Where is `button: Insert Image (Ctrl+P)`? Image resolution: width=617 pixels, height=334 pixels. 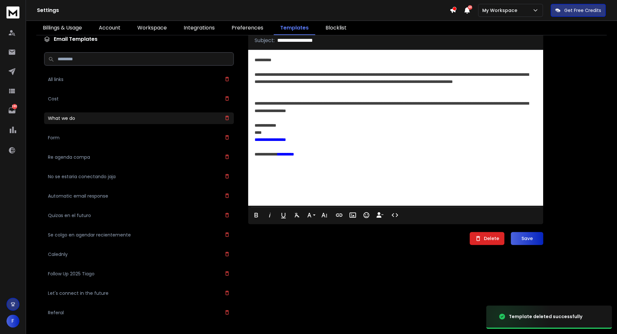 button: Insert Image (Ctrl+P) is located at coordinates (353, 215).